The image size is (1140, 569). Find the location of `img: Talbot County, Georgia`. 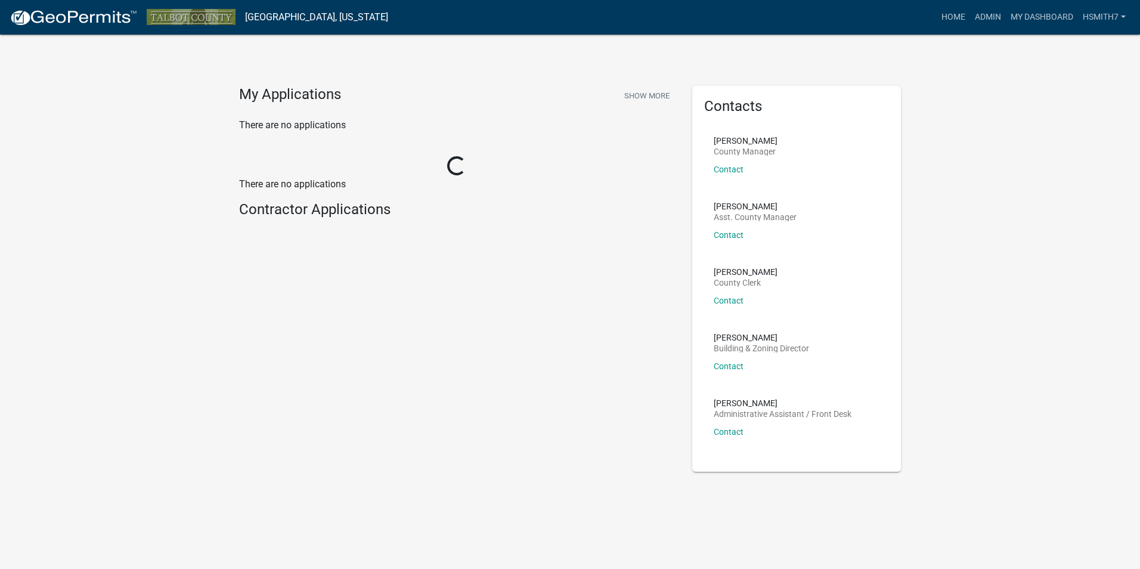

img: Talbot County, Georgia is located at coordinates (191, 17).